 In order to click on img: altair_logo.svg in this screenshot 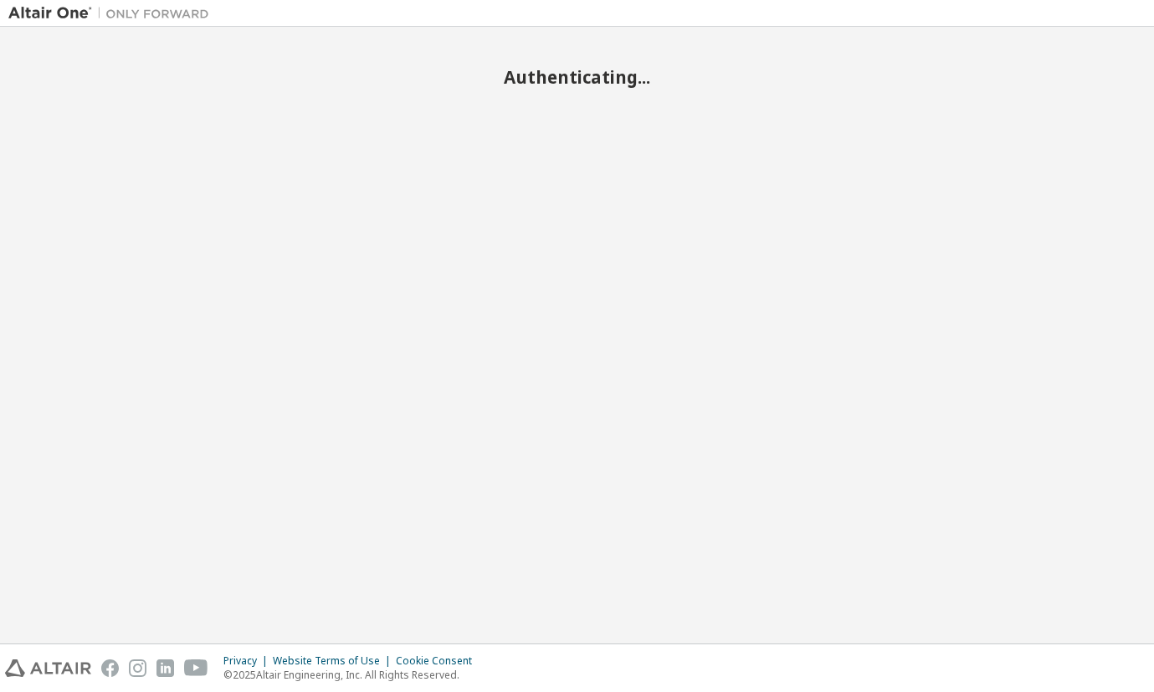, I will do `click(48, 668)`.